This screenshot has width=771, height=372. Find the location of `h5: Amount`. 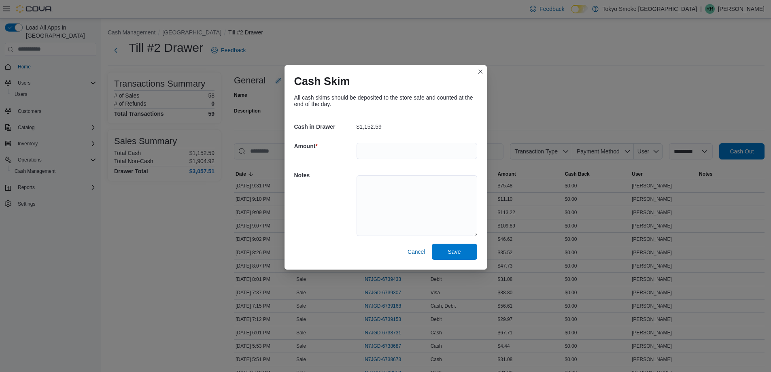

h5: Amount is located at coordinates (325, 146).